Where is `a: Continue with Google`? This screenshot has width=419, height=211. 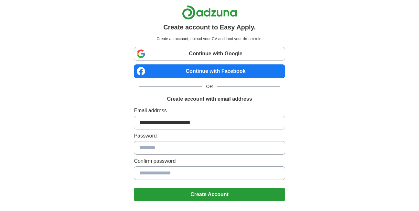 a: Continue with Google is located at coordinates (209, 54).